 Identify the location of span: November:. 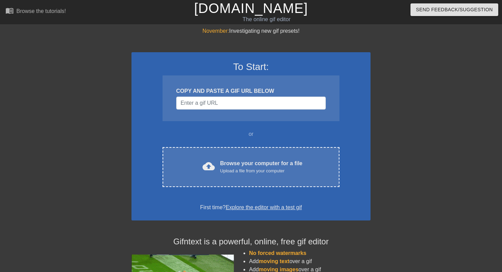
(216, 31).